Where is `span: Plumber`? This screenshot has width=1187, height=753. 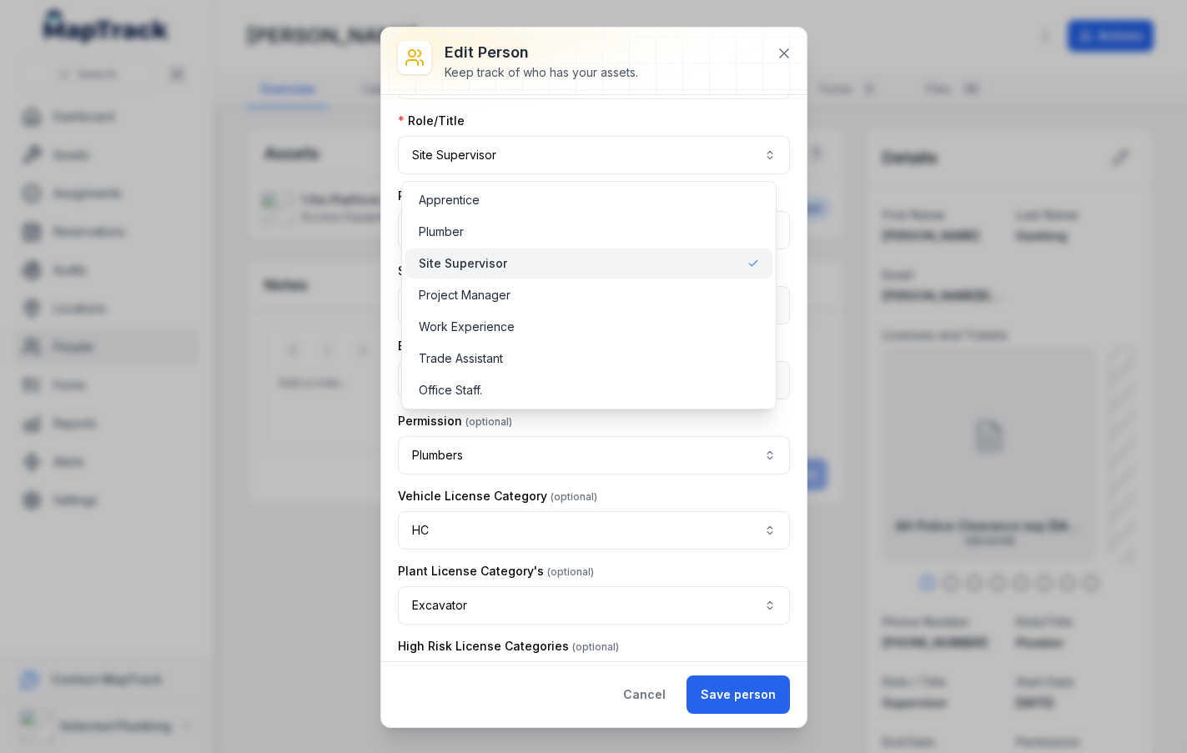 span: Plumber is located at coordinates (441, 232).